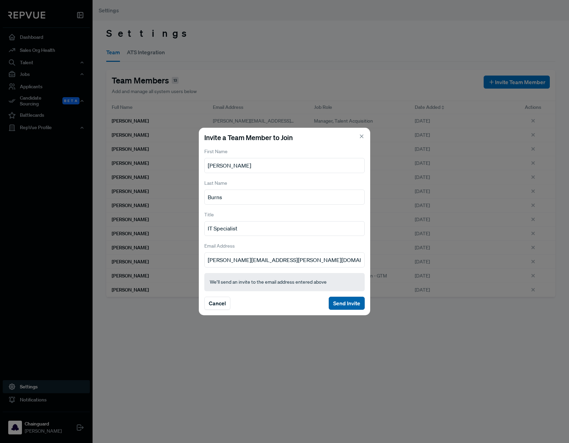 The width and height of the screenshot is (569, 443). I want to click on label: Email Address, so click(220, 246).